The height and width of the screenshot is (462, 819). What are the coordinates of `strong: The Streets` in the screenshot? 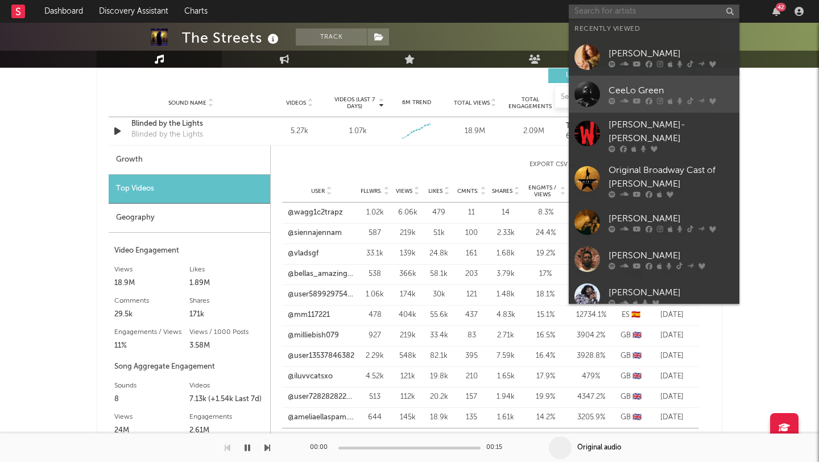 It's located at (585, 126).